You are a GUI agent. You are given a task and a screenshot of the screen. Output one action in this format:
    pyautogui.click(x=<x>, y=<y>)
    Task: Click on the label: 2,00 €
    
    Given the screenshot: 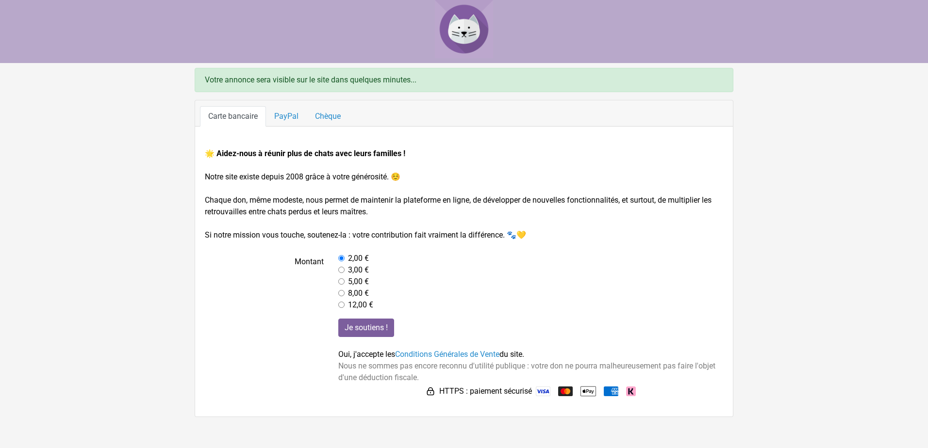 What is the action you would take?
    pyautogui.click(x=358, y=259)
    